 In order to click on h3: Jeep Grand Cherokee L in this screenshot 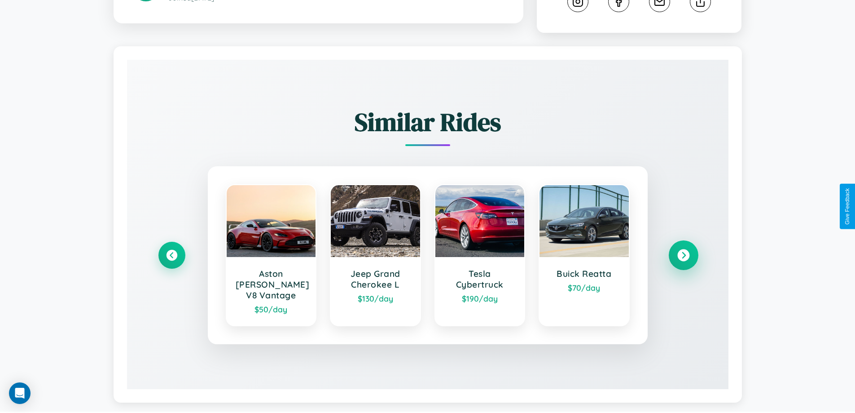, I will do `click(375, 279)`.